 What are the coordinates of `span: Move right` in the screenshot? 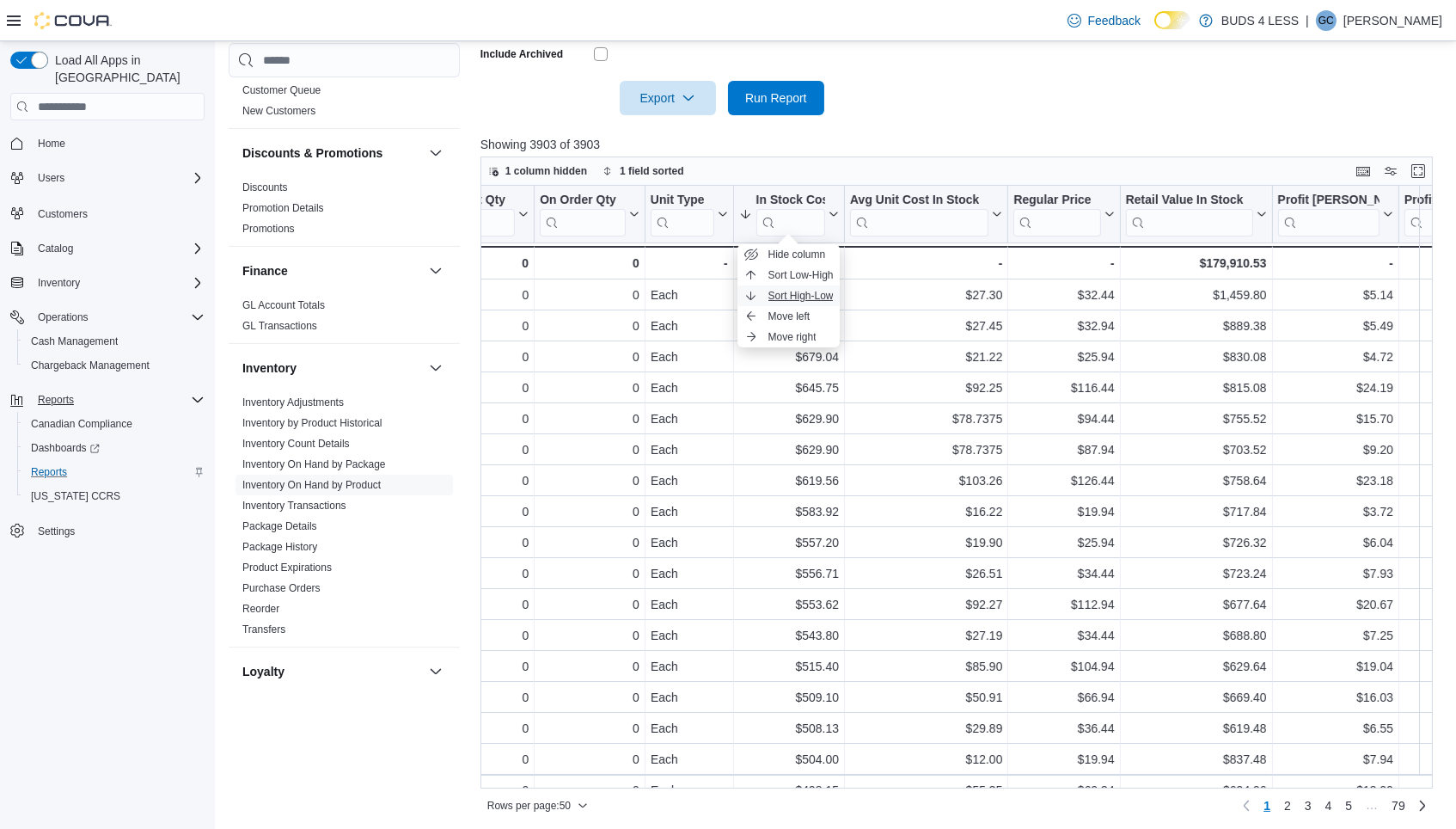 It's located at (792, 337).